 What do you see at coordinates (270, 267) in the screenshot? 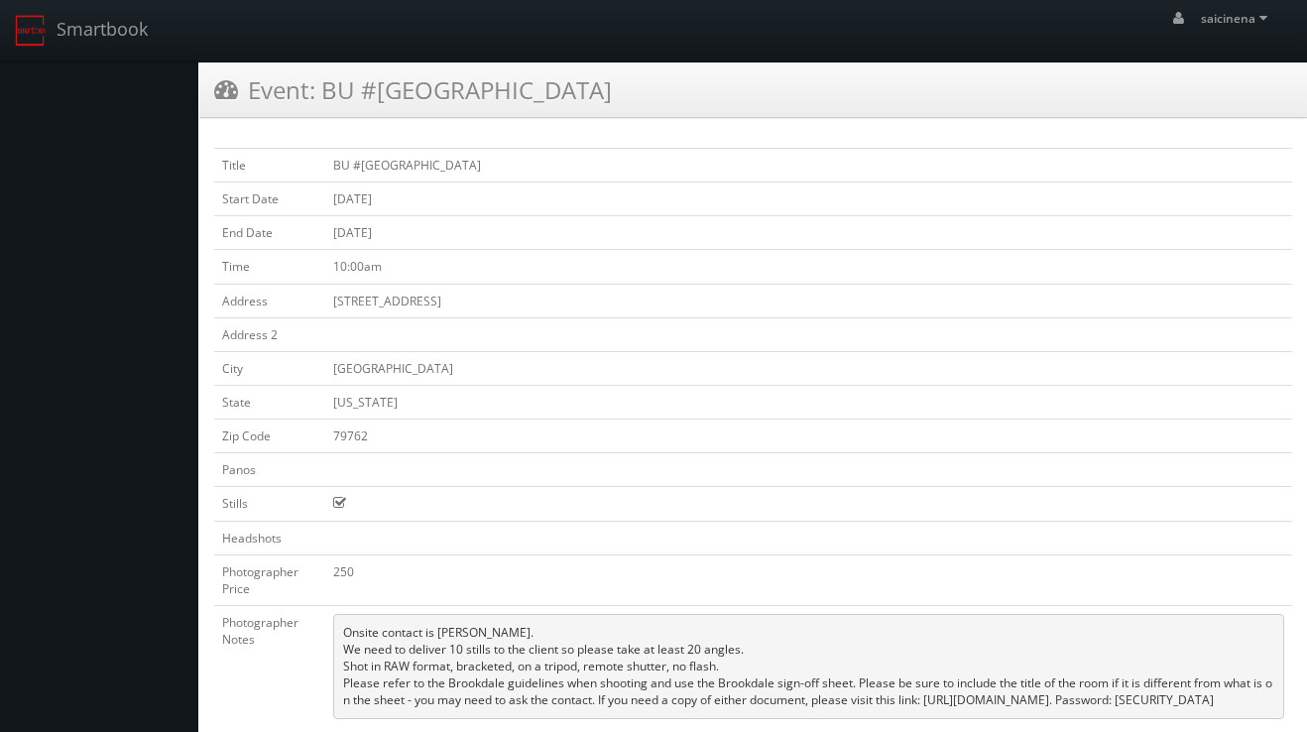
I see `td: Time` at bounding box center [270, 267].